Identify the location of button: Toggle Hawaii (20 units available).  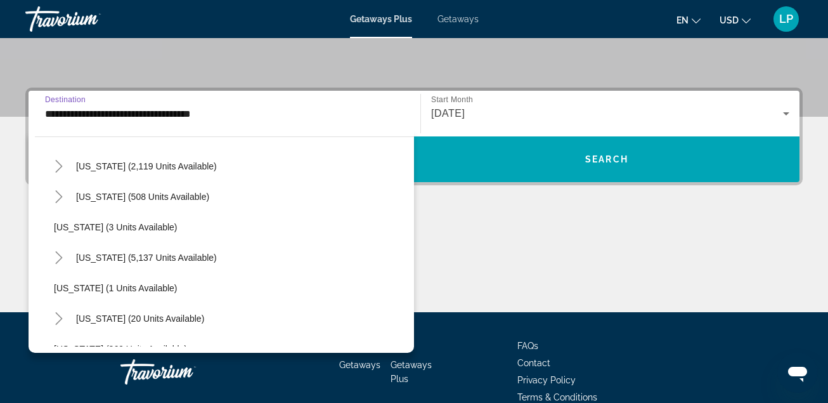
(58, 318).